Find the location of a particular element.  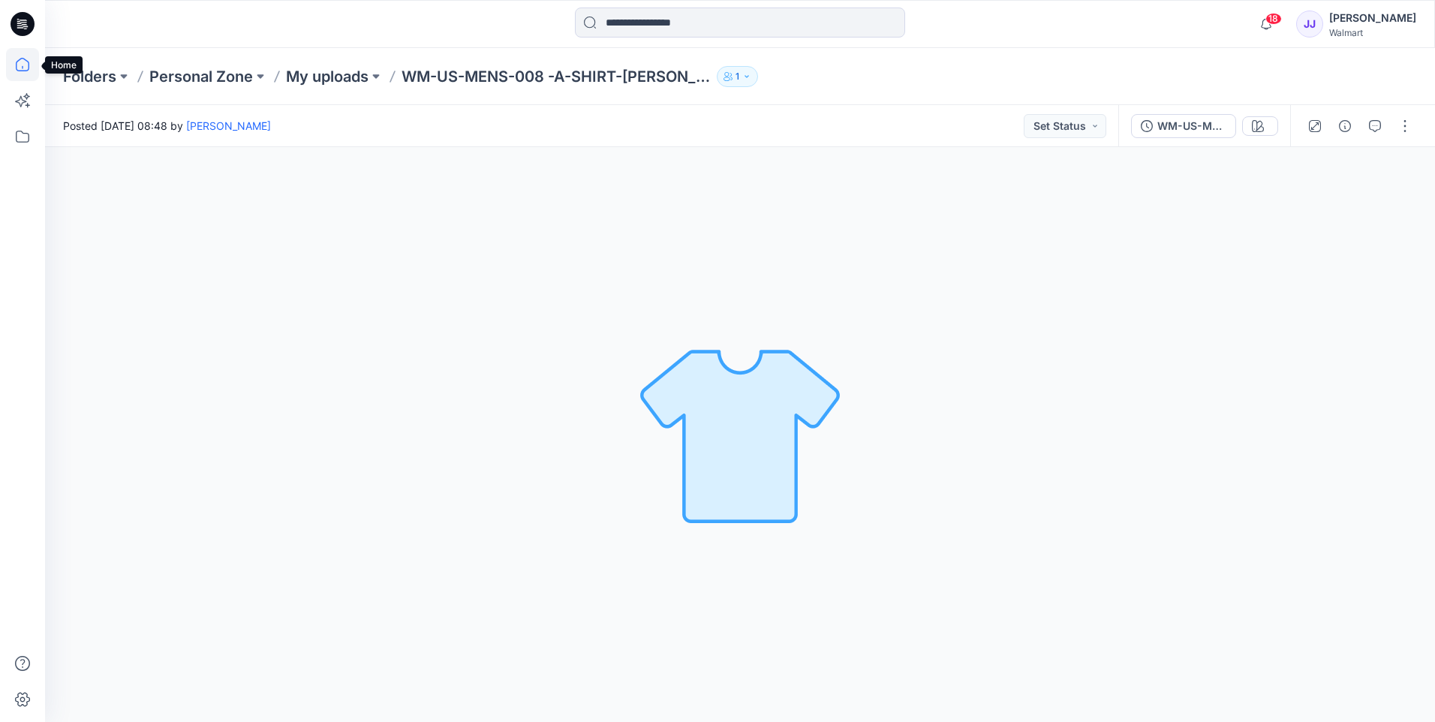

img: No Outline is located at coordinates (740, 435).